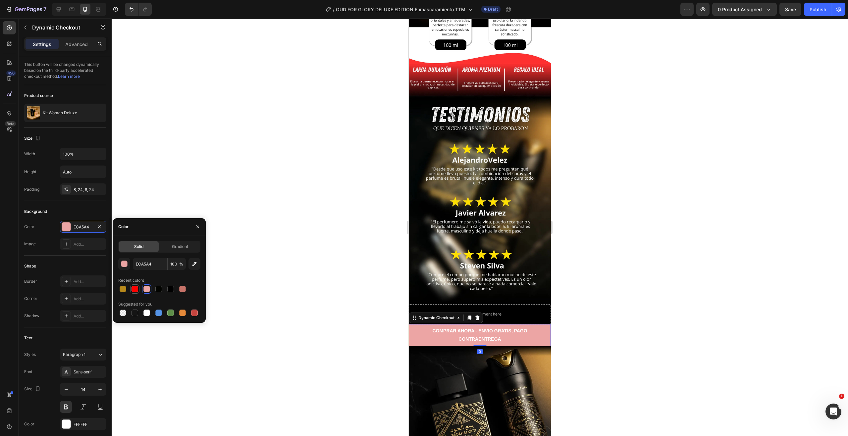  Describe the element at coordinates (30, 282) in the screenshot. I see `div: Border` at that location.